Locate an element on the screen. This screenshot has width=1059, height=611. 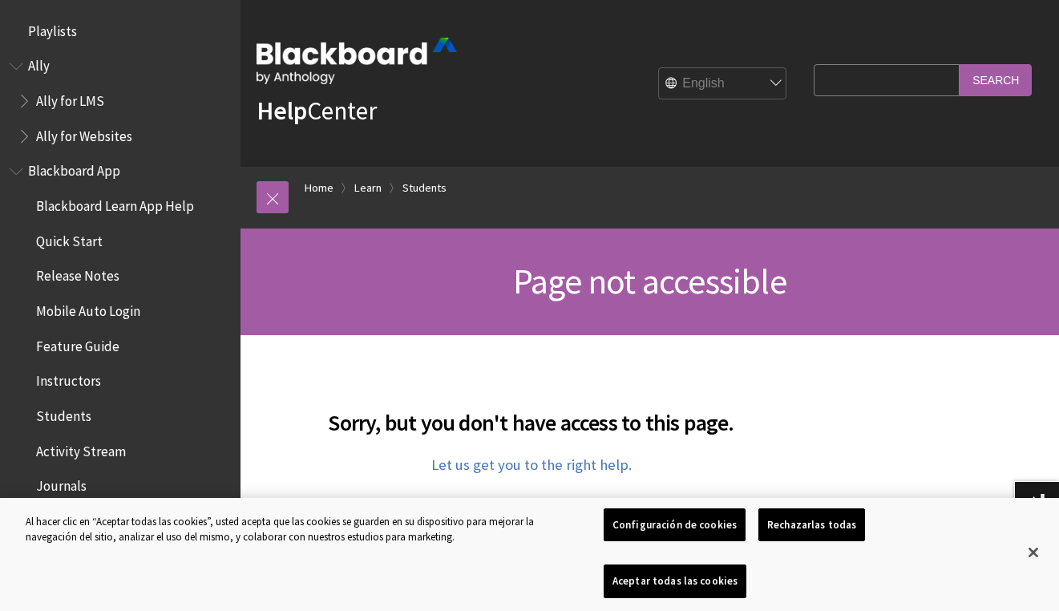
span: Playlists is located at coordinates (52, 28).